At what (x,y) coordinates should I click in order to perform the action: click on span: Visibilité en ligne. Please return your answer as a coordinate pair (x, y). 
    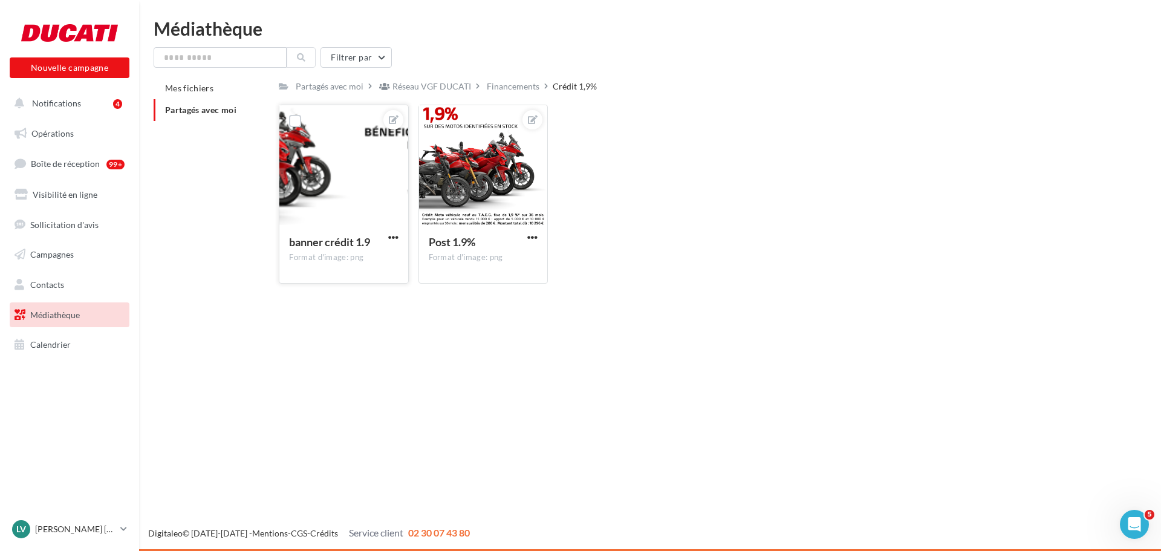
    Looking at the image, I should click on (65, 194).